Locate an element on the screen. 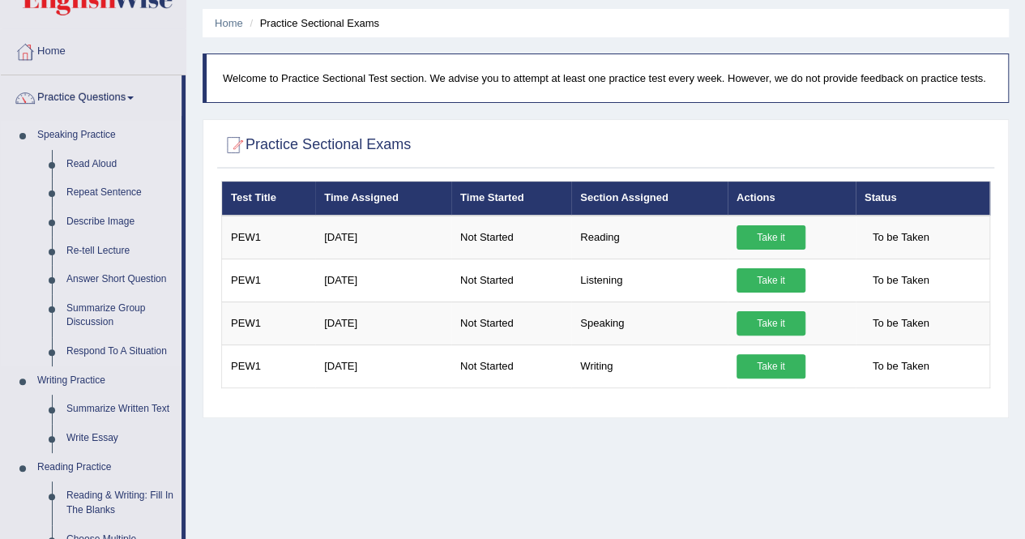 The image size is (1025, 539). a: Summarize Written Text is located at coordinates (120, 409).